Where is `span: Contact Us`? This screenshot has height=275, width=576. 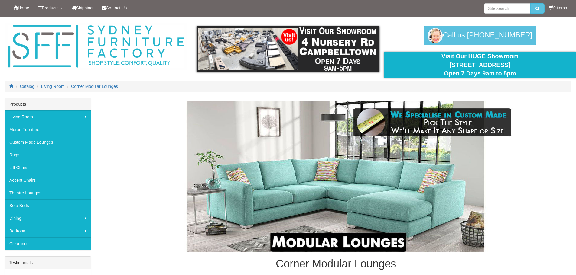 span: Contact Us is located at coordinates (116, 8).